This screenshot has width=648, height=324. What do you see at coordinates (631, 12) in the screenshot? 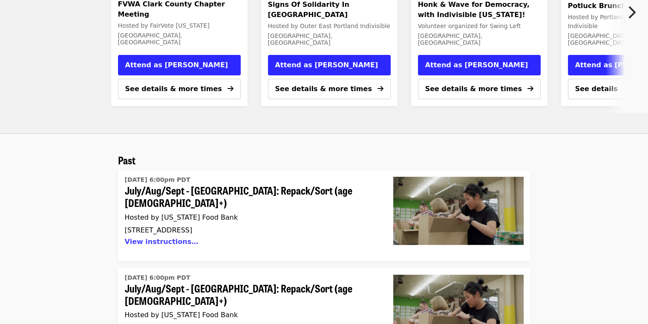
I see `i: chevron-right icon` at bounding box center [631, 12].